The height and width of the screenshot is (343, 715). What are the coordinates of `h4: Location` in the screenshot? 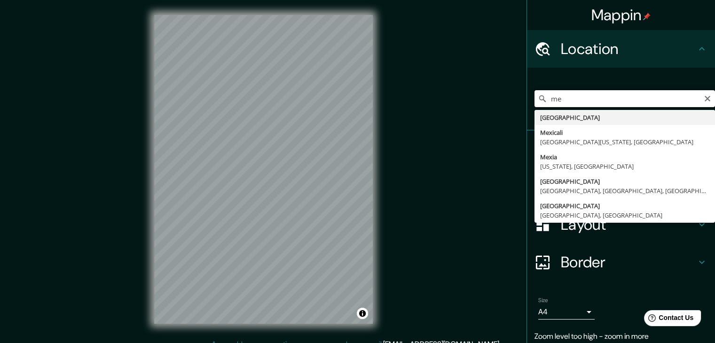 It's located at (628, 49).